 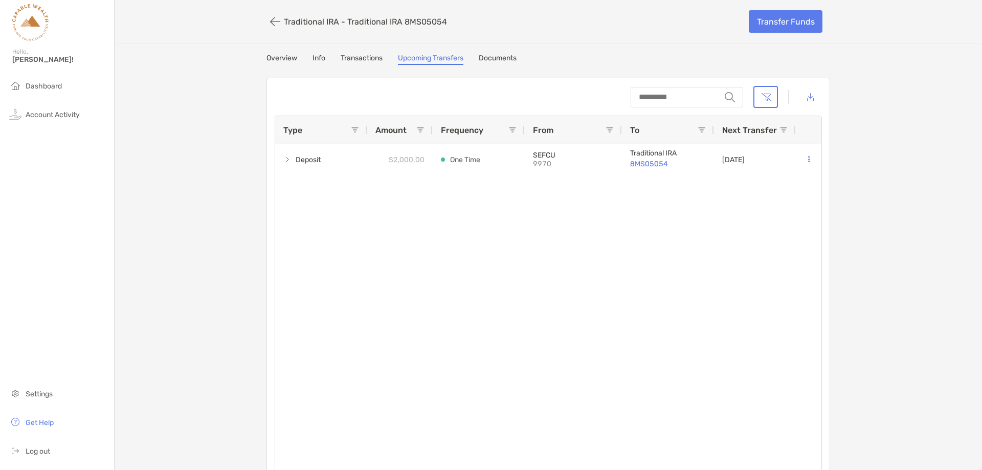 I want to click on img: Zoe Logo, so click(x=30, y=22).